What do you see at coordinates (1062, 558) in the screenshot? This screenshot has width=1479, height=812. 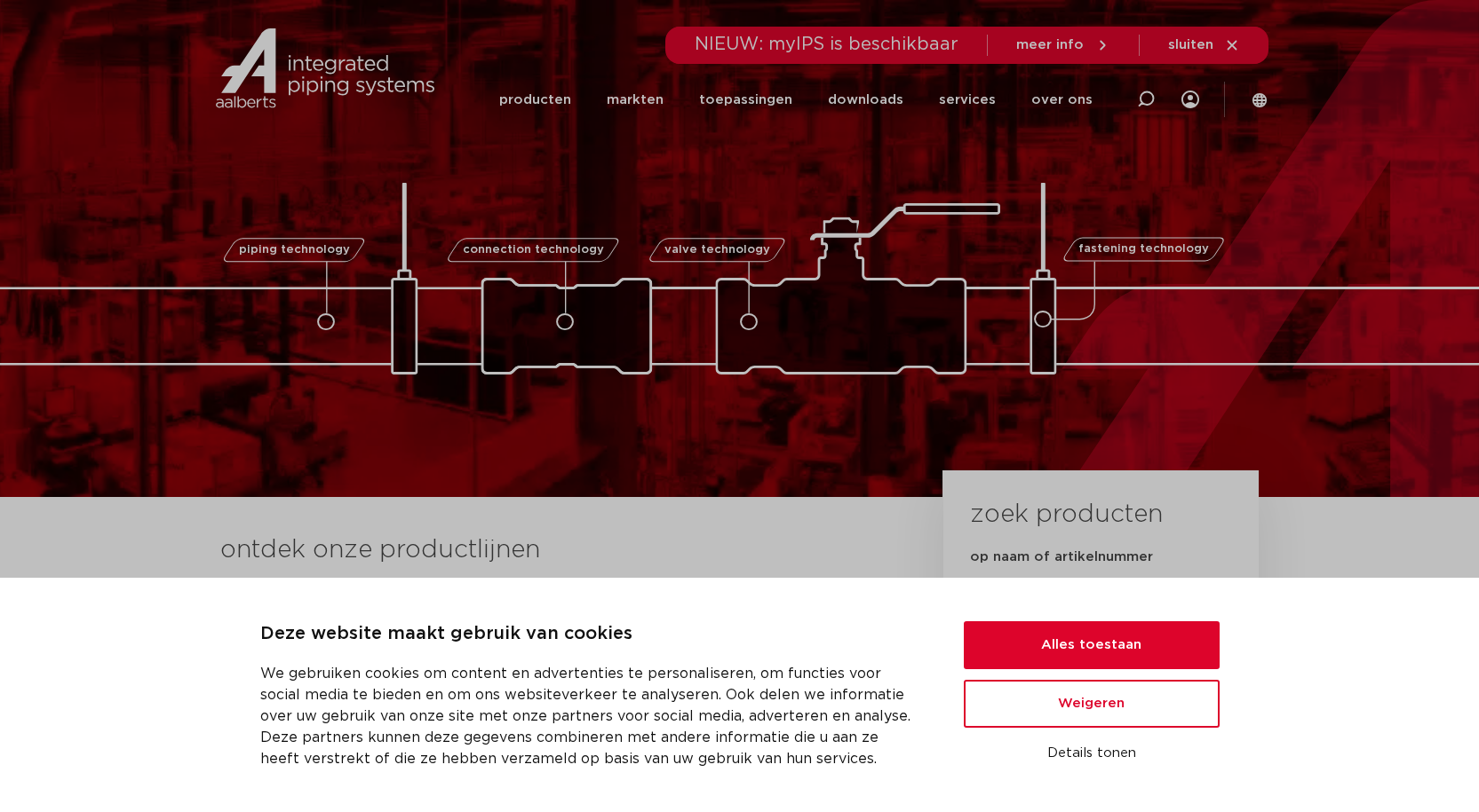 I see `label: op naam of artikelnummer` at bounding box center [1062, 558].